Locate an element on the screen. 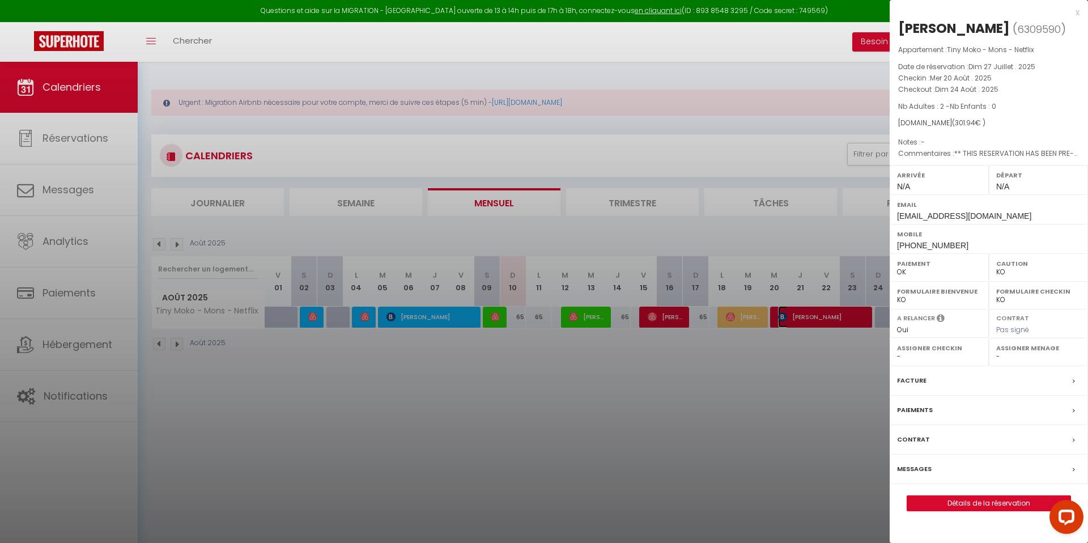  p: Notes : is located at coordinates (989, 142).